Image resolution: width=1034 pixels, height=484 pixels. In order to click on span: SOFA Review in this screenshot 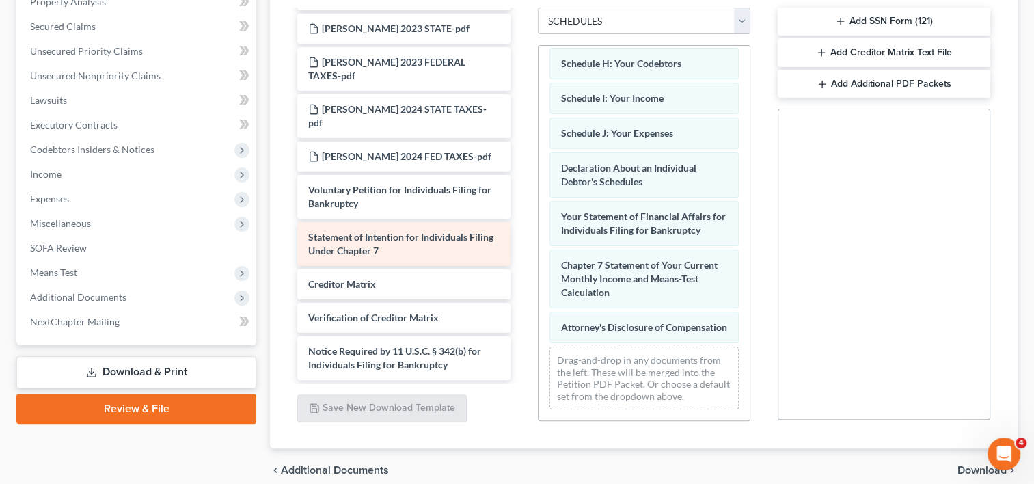, I will do `click(58, 247)`.